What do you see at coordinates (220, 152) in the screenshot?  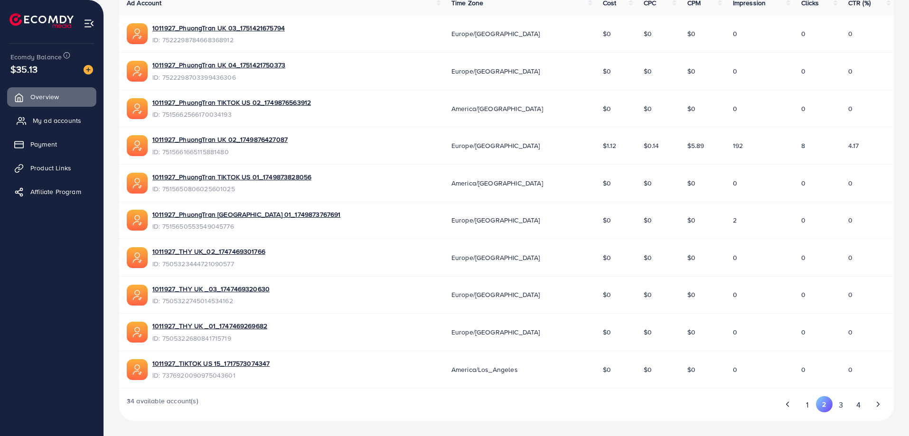 I see `span: ID: 7515661665115881480` at bounding box center [220, 152].